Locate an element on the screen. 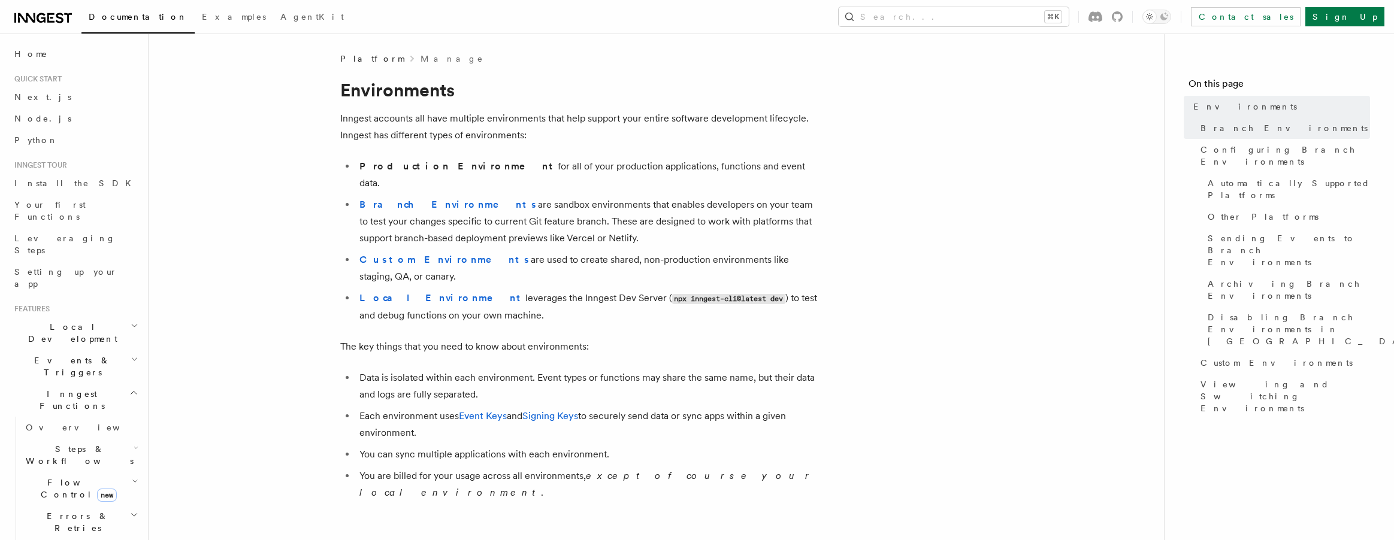  a: Documentation is located at coordinates (138, 19).